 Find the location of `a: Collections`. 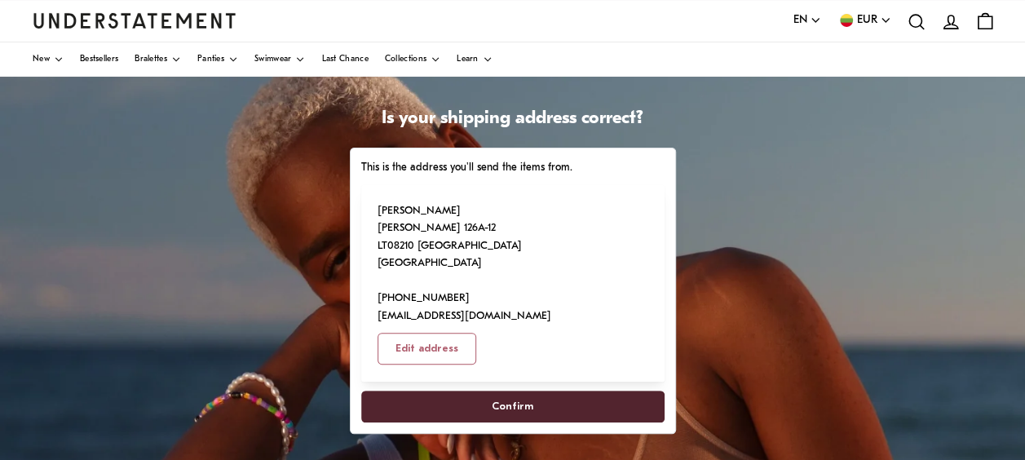

a: Collections is located at coordinates (412, 60).